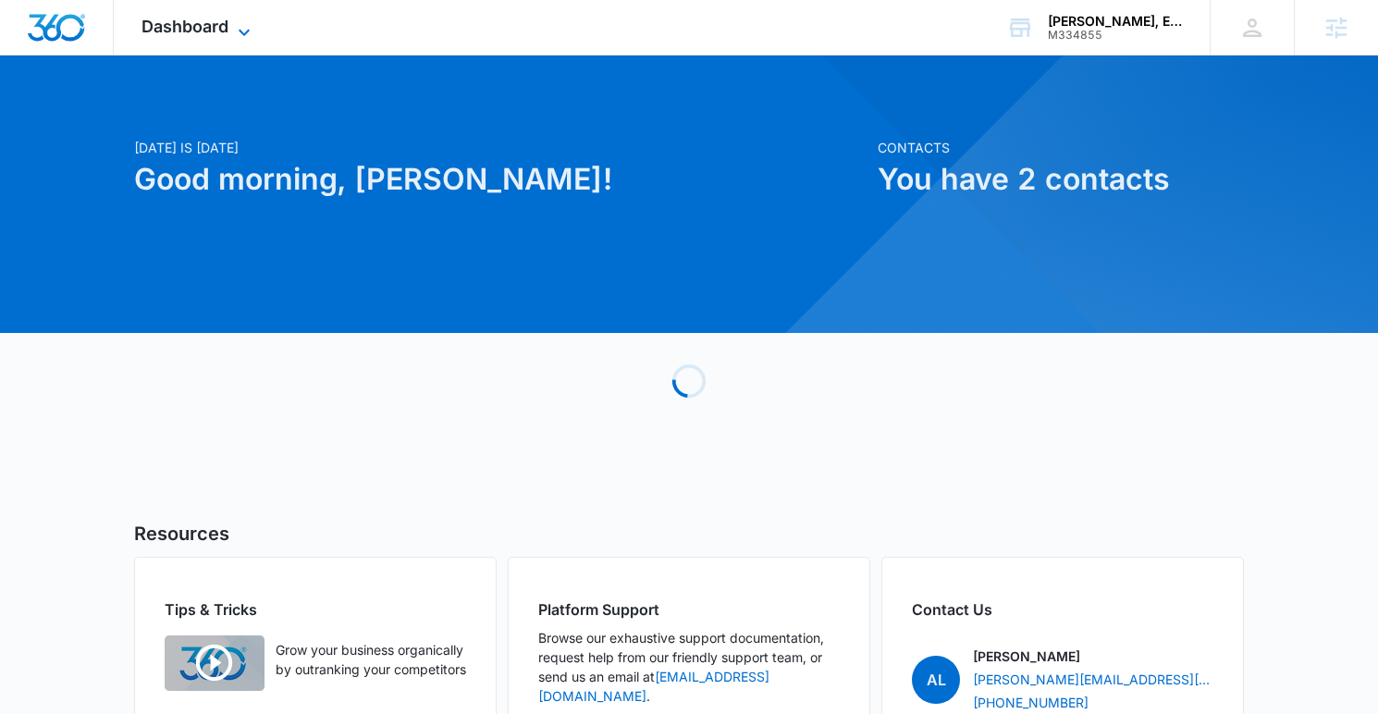 The width and height of the screenshot is (1378, 714). What do you see at coordinates (371, 659) in the screenshot?
I see `p: Grow your business organically by outranking your competitors` at bounding box center [371, 659].